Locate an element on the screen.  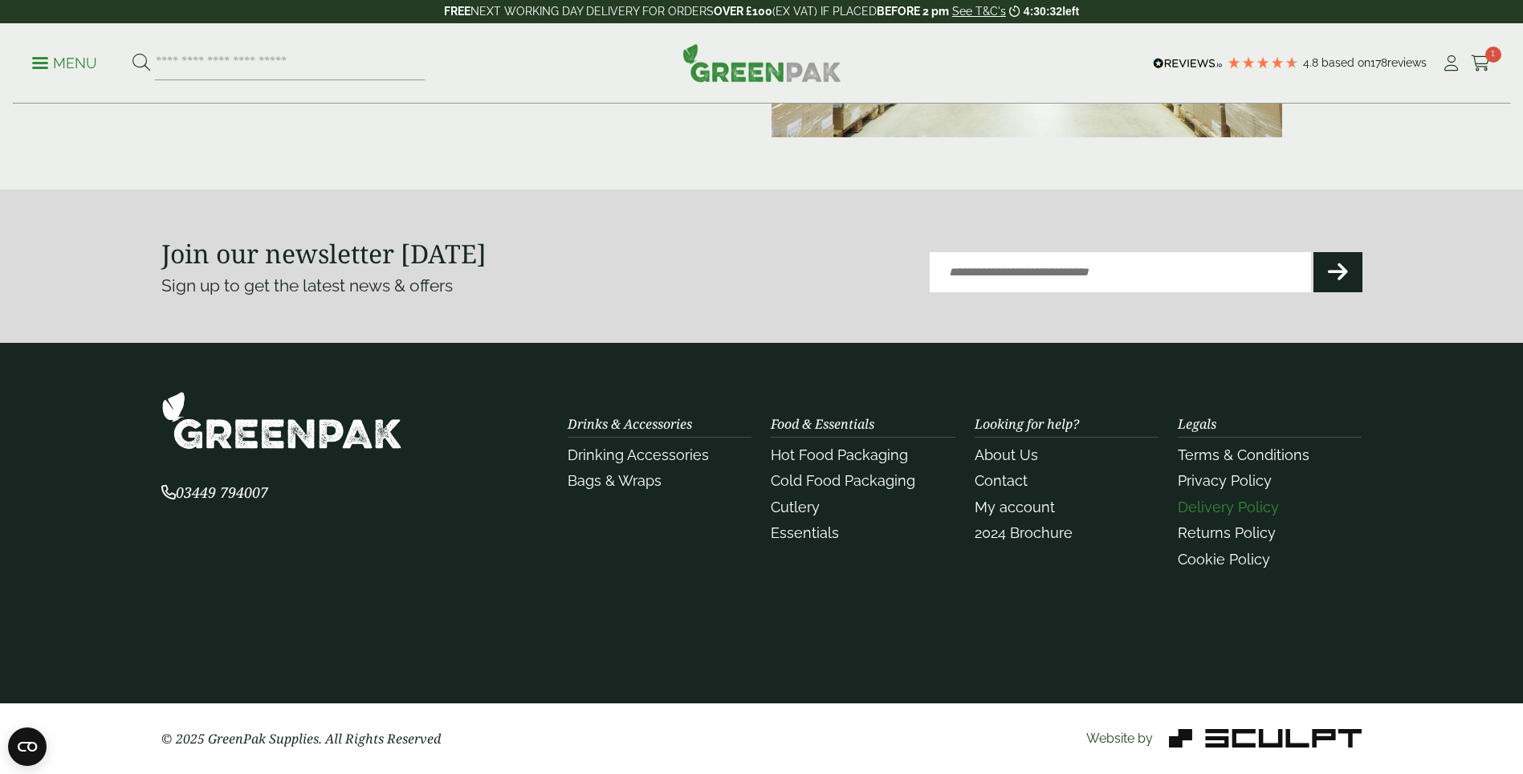
a: Cookie Policy is located at coordinates (1223, 559).